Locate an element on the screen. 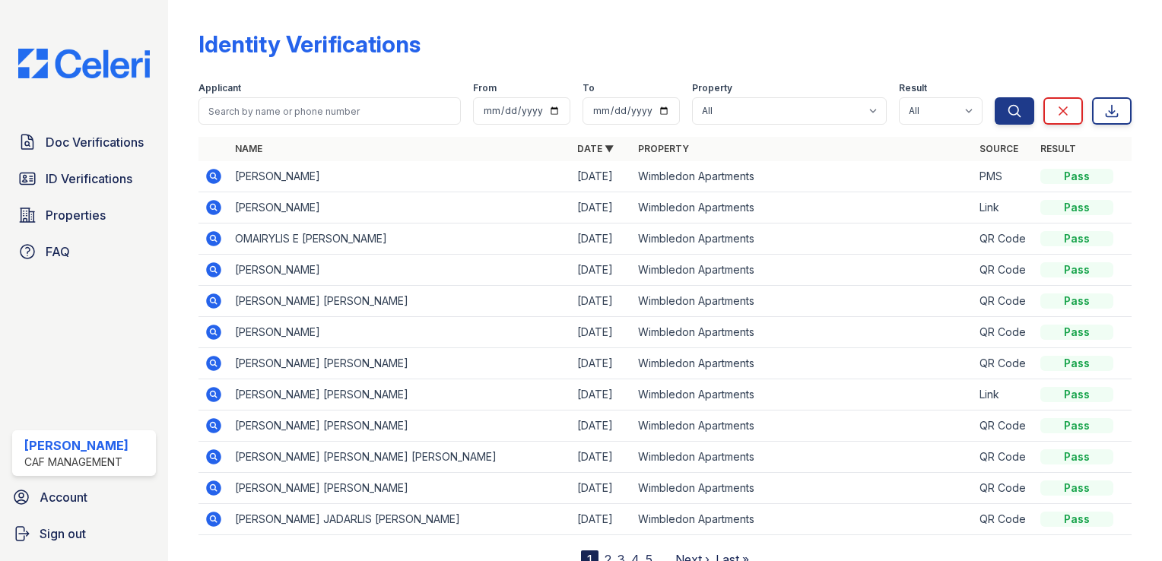  button: Sign out is located at coordinates (84, 534).